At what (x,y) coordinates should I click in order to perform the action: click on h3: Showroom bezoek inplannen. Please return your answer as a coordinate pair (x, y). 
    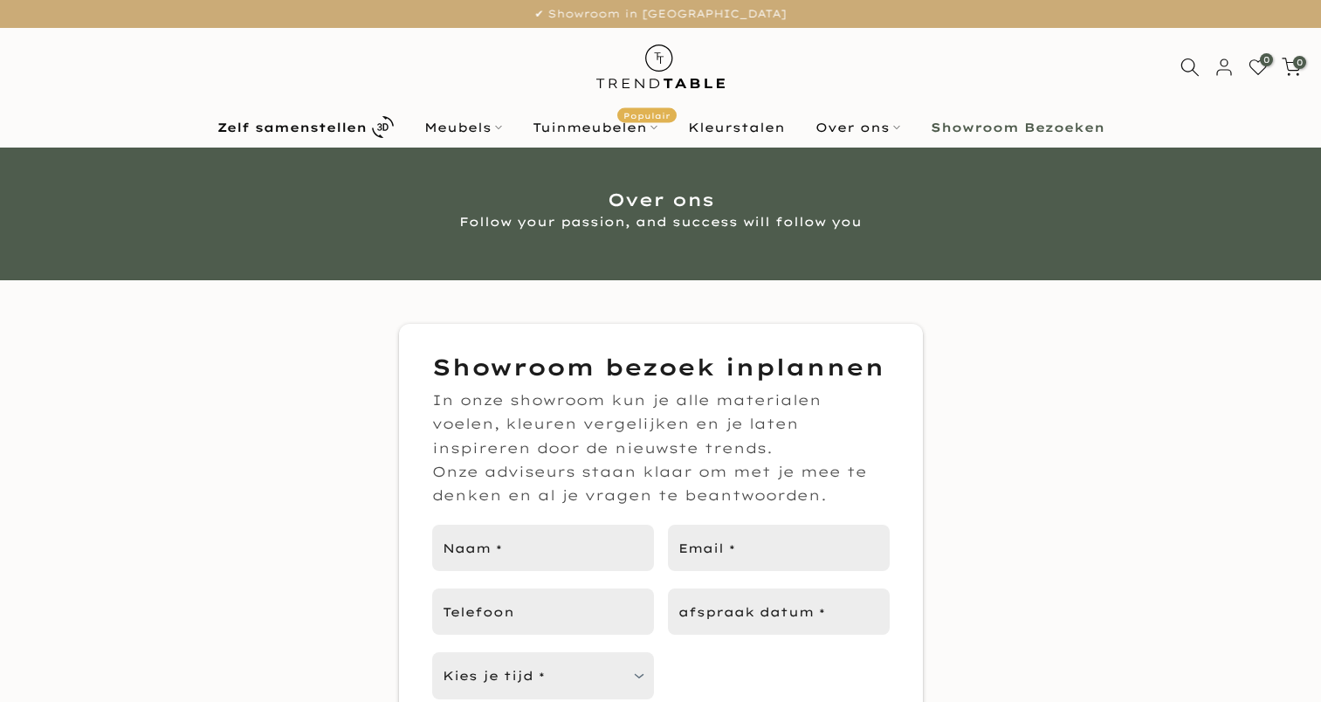
    Looking at the image, I should click on (661, 367).